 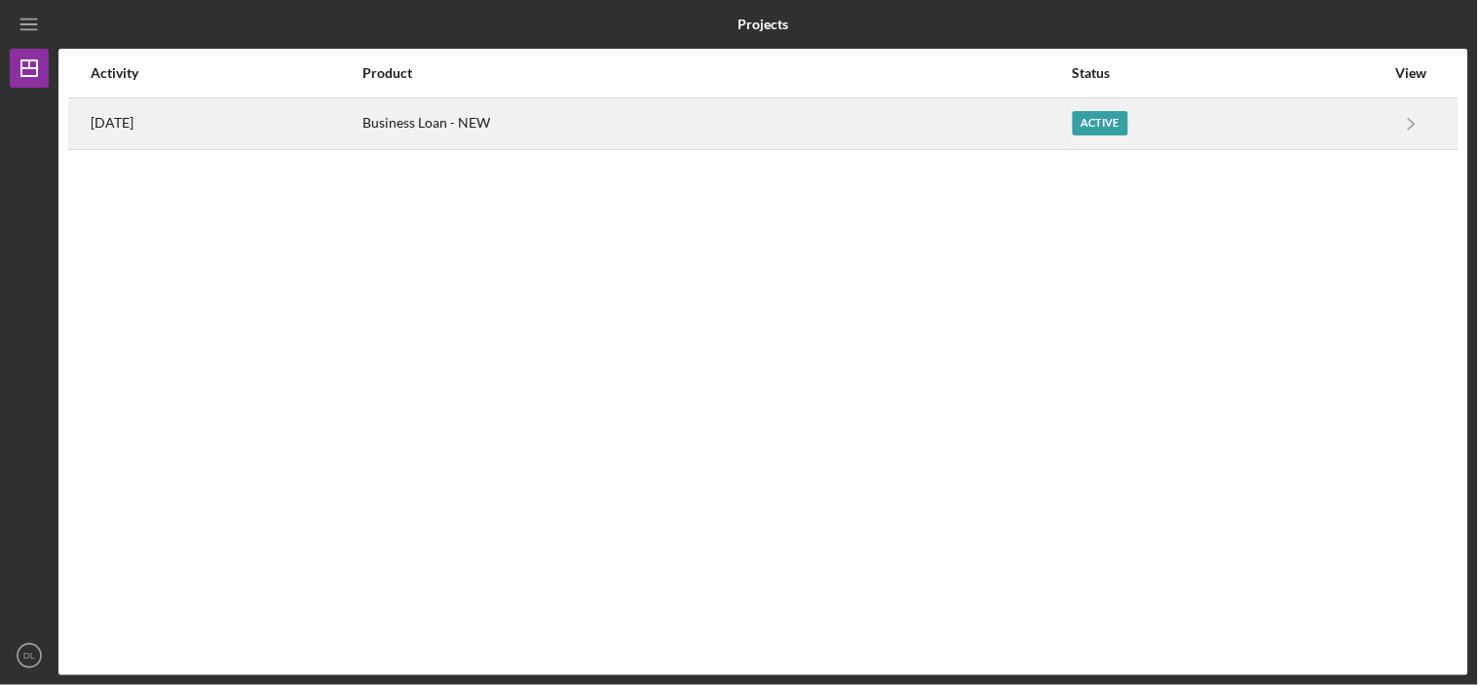 I want to click on b: Projects, so click(x=763, y=24).